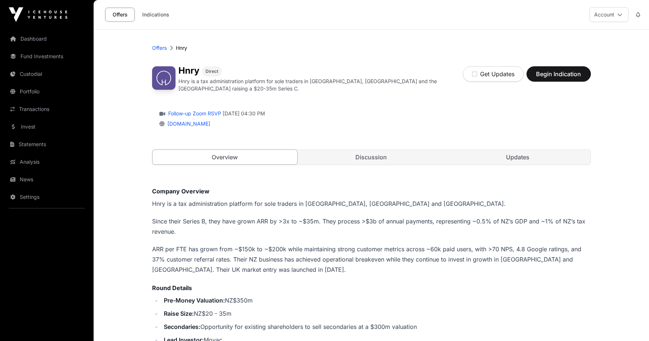 This screenshot has height=341, width=649. What do you see at coordinates (172, 287) in the screenshot?
I see `strong: Round Details` at bounding box center [172, 287].